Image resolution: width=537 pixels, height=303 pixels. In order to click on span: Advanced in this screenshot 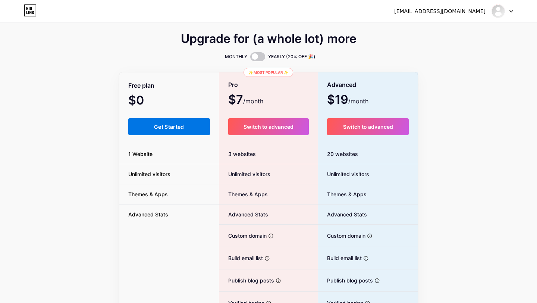, I will do `click(341, 85)`.